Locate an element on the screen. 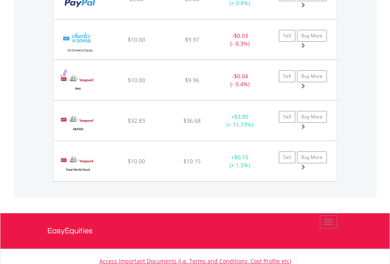  span: $3.85 is located at coordinates (241, 117).